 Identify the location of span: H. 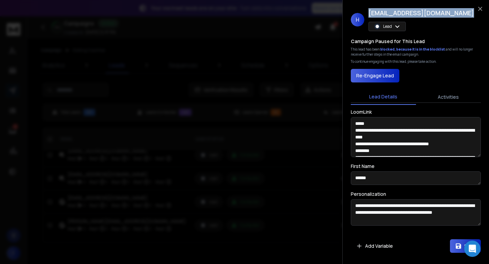
(357, 20).